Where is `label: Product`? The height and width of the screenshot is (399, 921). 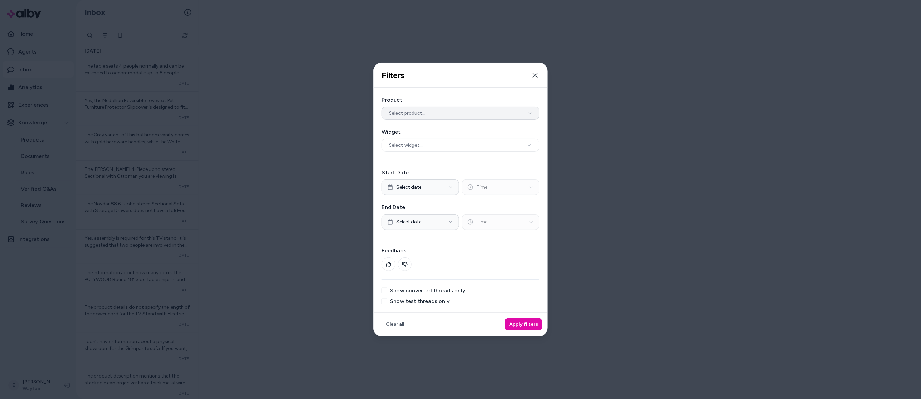 label: Product is located at coordinates (461, 100).